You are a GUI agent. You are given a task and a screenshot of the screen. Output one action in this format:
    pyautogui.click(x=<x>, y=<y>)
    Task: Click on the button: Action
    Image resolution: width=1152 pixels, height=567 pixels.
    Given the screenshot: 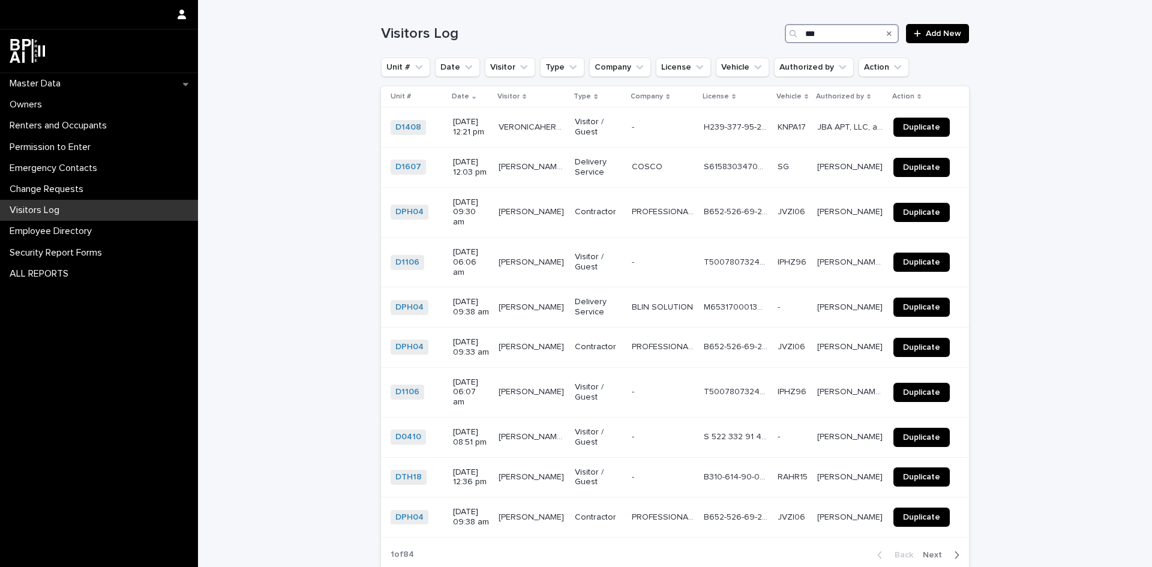 What is the action you would take?
    pyautogui.click(x=884, y=67)
    